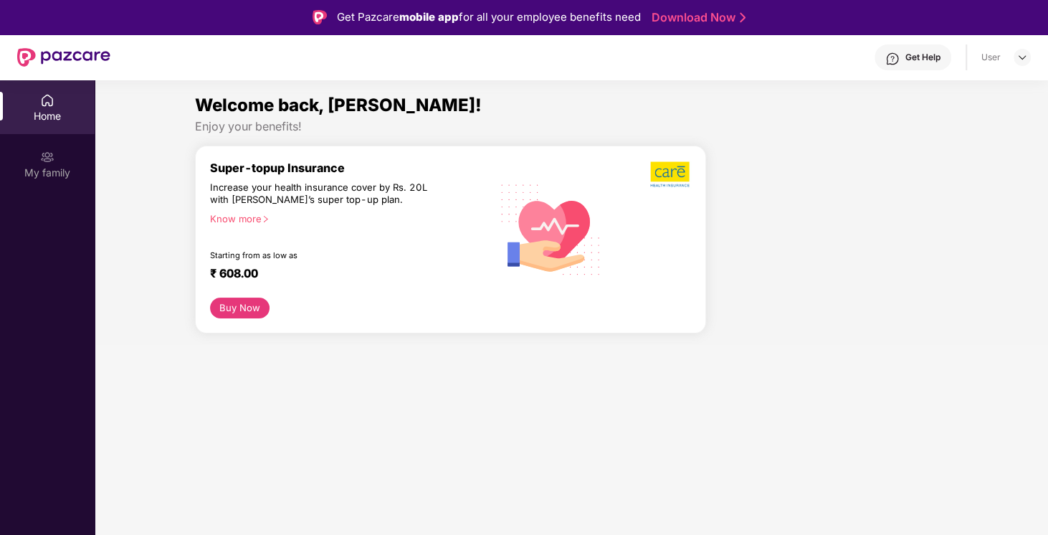  Describe the element at coordinates (489, 17) in the screenshot. I see `div: Get Pazcare for all your employee benefits need` at that location.